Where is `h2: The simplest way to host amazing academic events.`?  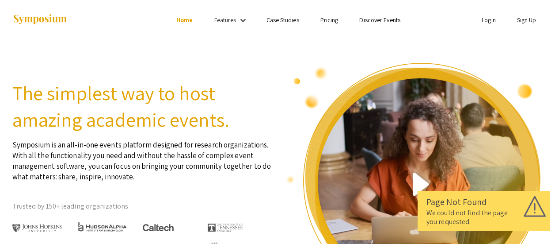
h2: The simplest way to host amazing academic events. is located at coordinates (143, 106).